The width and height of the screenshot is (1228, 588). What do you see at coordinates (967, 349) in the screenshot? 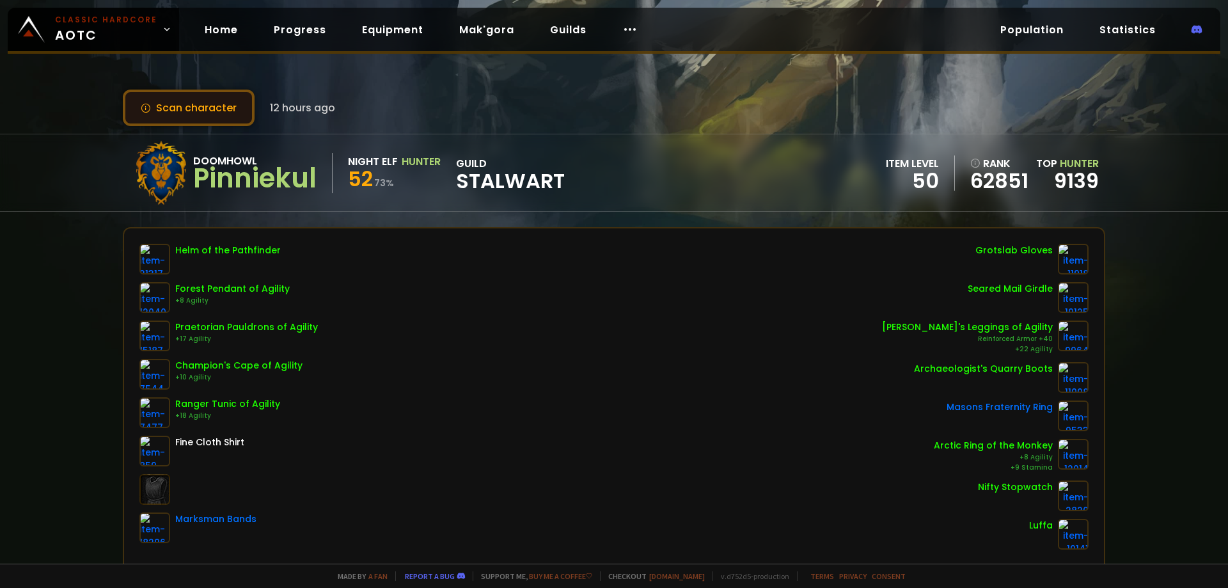
I see `div: +22 Agility` at bounding box center [967, 349].